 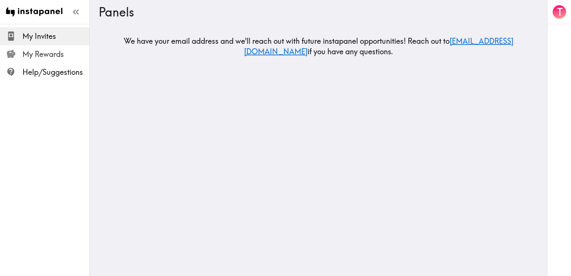 I want to click on span: My Rewards, so click(x=56, y=54).